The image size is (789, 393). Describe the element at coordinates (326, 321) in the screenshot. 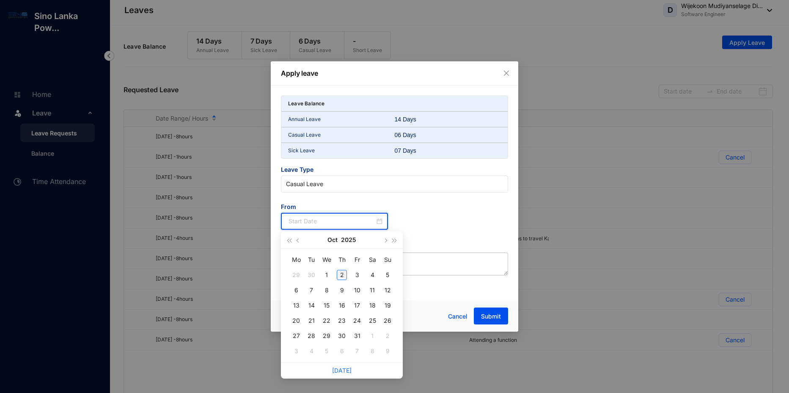

I see `td: 2025-10-22` at that location.